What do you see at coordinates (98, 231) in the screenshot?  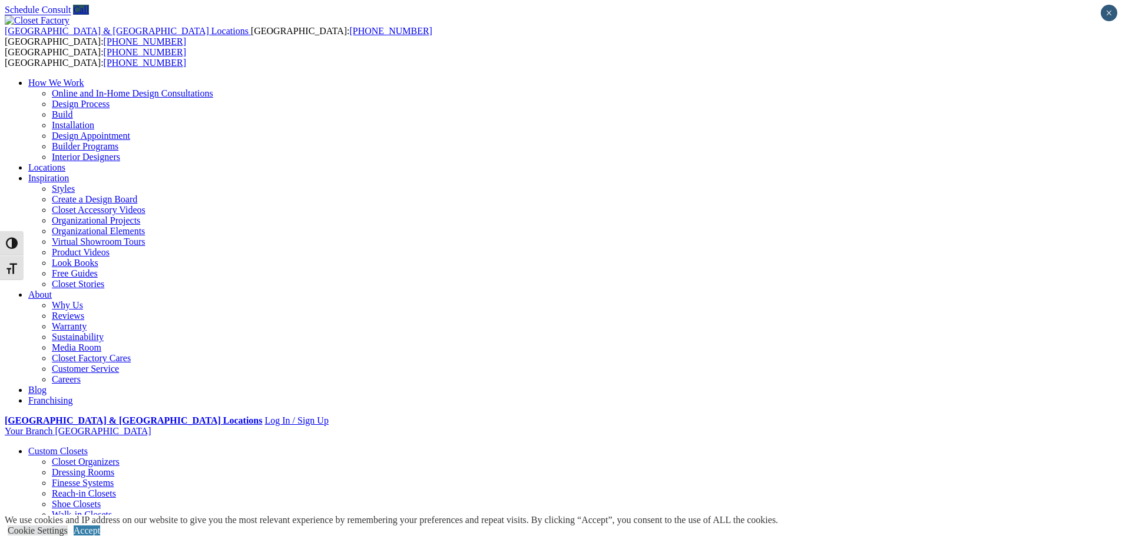 I see `a: Organizational Elements` at bounding box center [98, 231].